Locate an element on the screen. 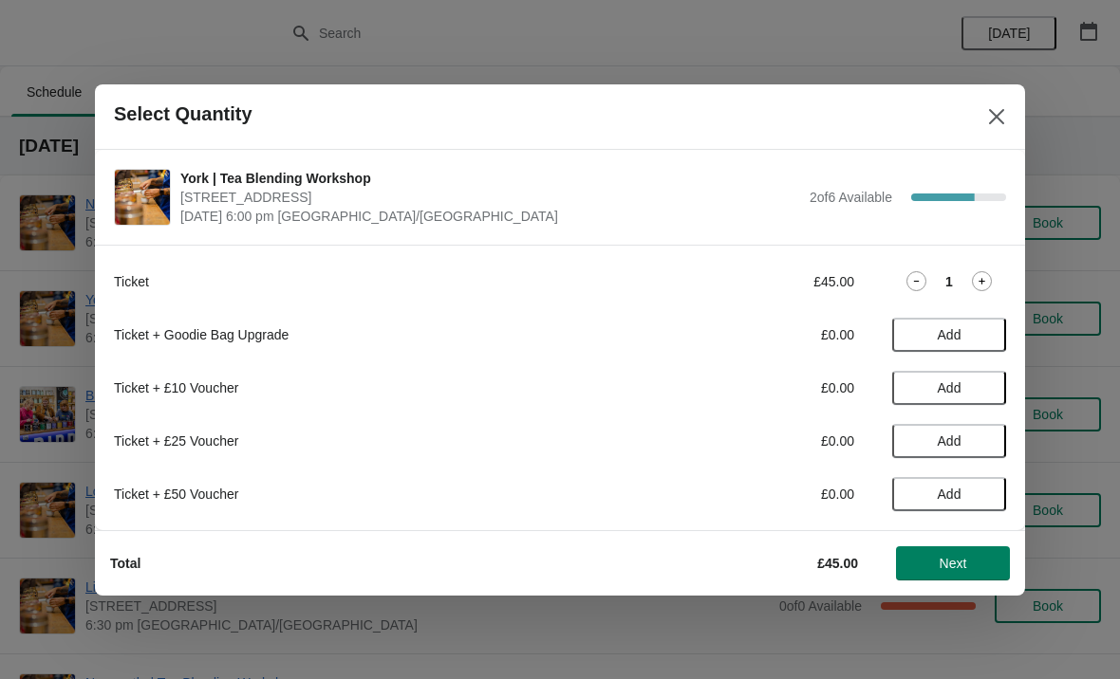 This screenshot has height=679, width=1120. h2: Select Quantity is located at coordinates (183, 114).